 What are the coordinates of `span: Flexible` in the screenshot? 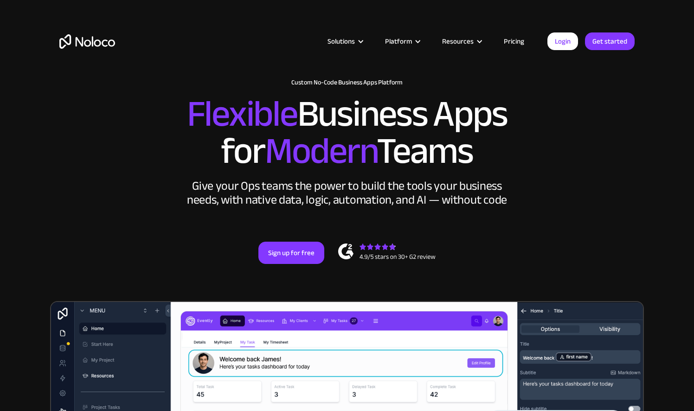 It's located at (242, 114).